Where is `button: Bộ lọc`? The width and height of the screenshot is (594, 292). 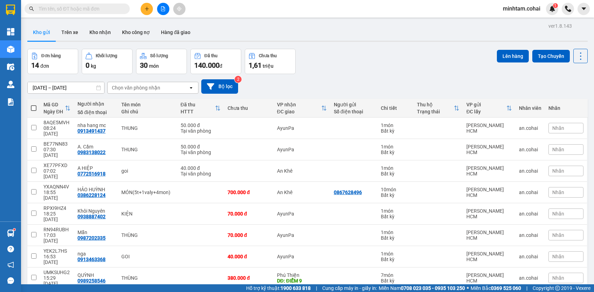 button: Bộ lọc is located at coordinates (220, 86).